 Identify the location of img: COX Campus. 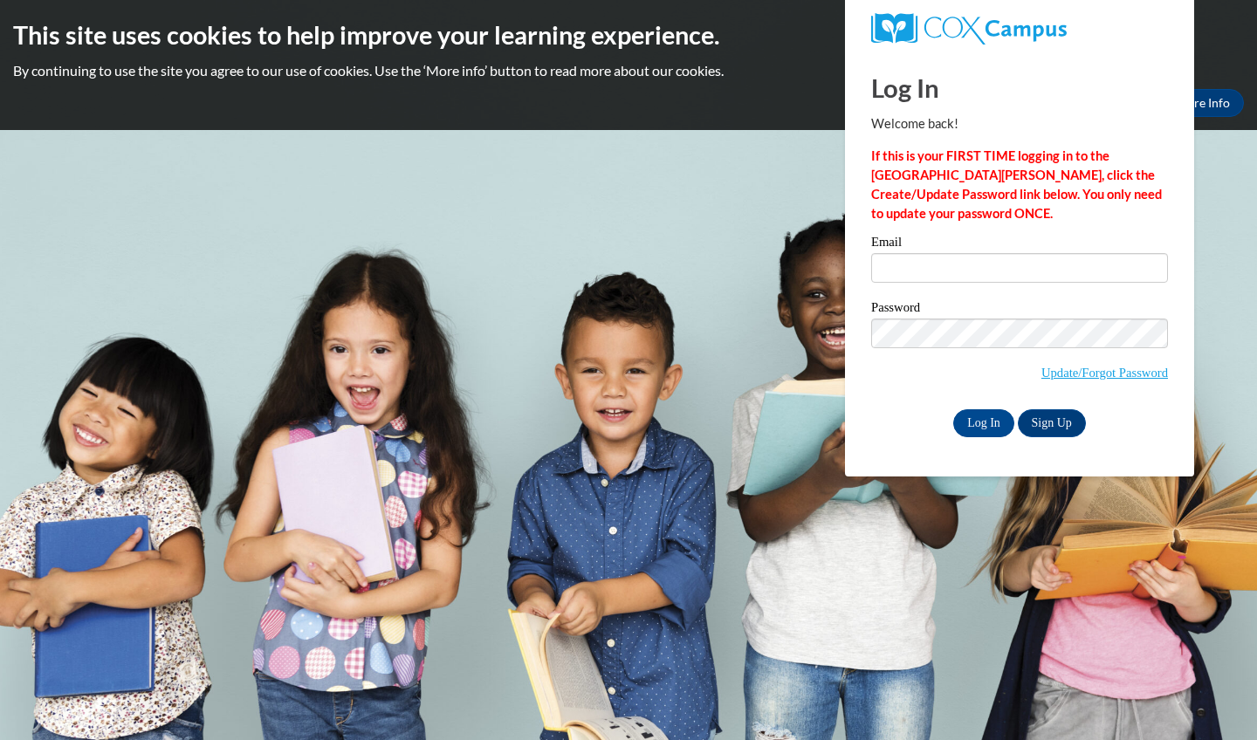
(969, 29).